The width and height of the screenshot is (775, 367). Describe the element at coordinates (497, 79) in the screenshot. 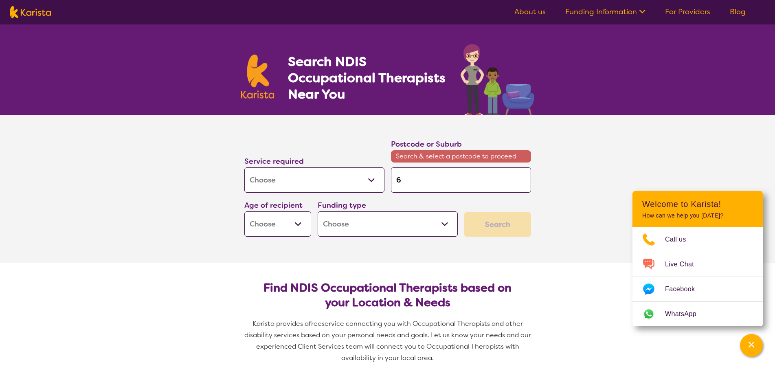

I see `img: occupational-therapy` at that location.